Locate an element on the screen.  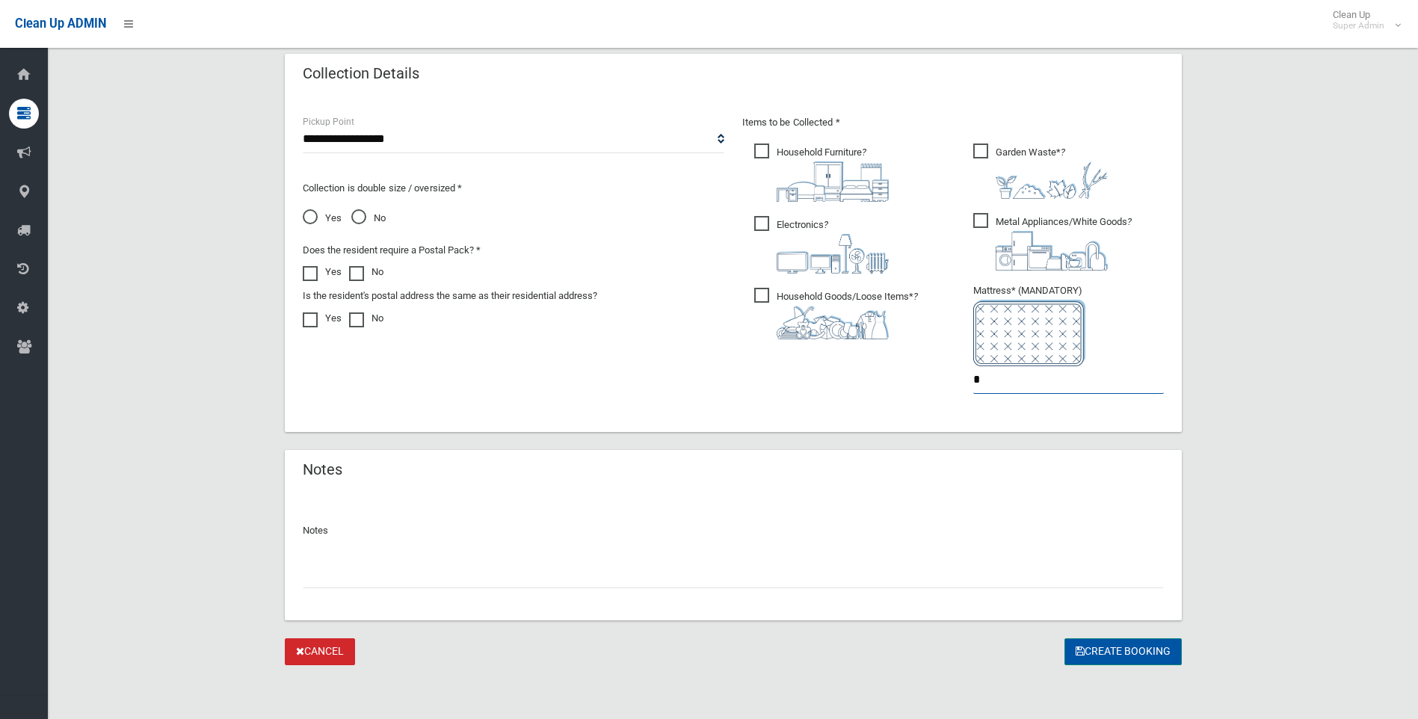
span: Clean Up ADMIN is located at coordinates (61, 23).